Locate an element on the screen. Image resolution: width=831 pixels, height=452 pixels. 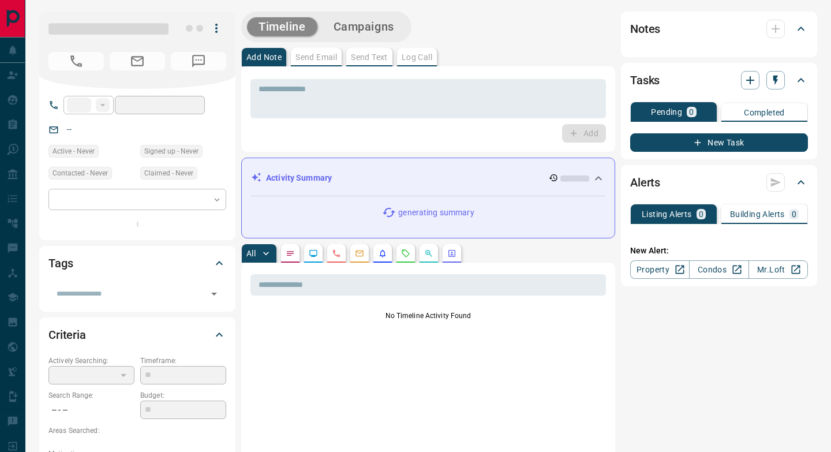
p: No Timeline Activity Found is located at coordinates (428, 316).